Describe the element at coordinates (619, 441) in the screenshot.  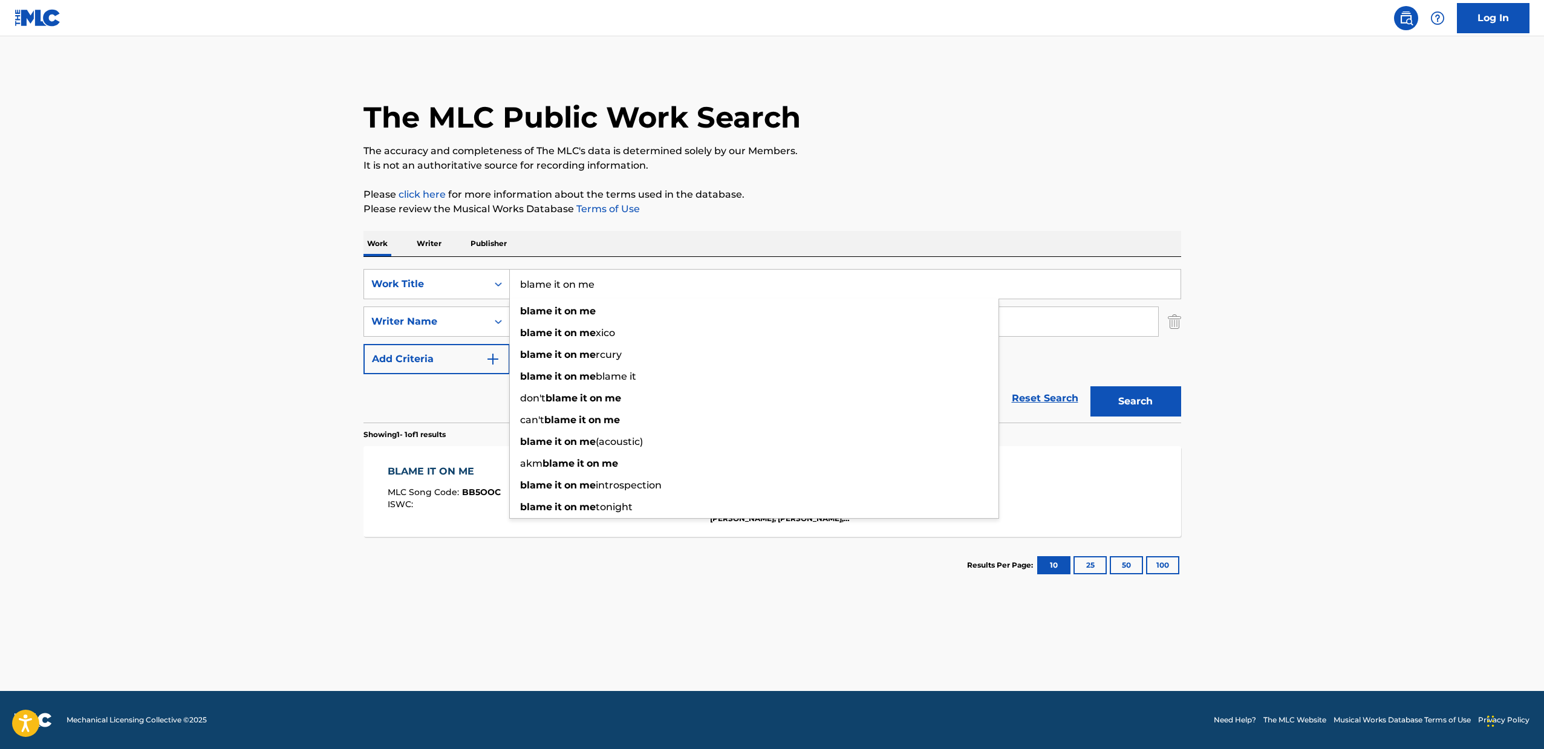
I see `span: (acoustic)` at that location.